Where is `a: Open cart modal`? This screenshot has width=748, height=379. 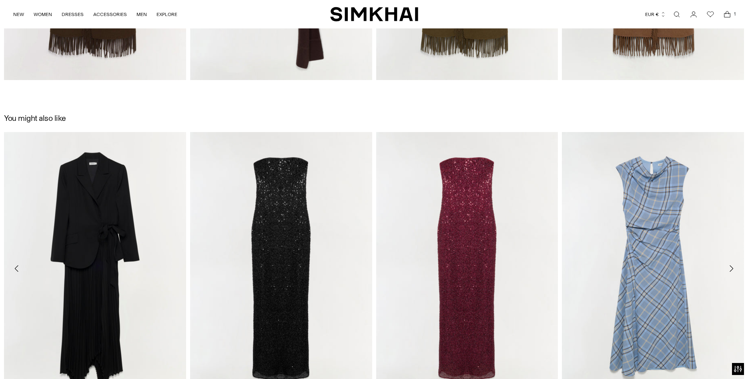
a: Open cart modal is located at coordinates (727, 14).